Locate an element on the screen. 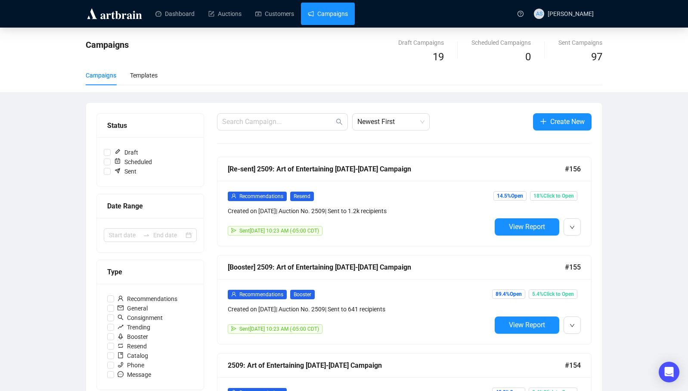 This screenshot has height=391, width=688. span: rocket is located at coordinates (121, 336).